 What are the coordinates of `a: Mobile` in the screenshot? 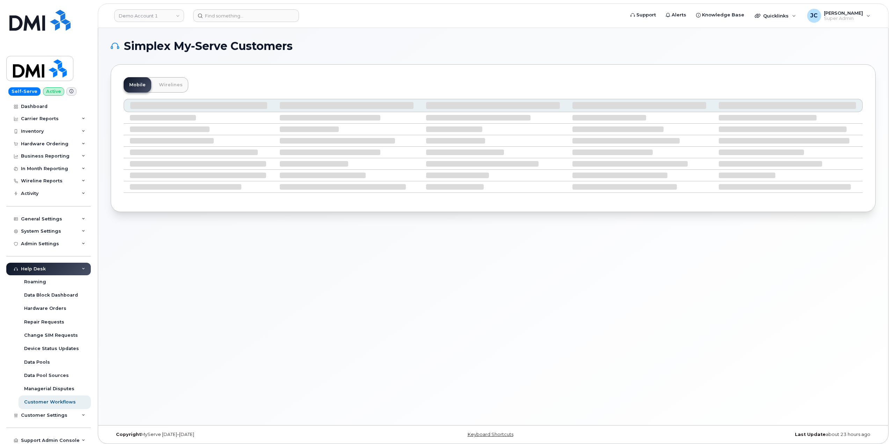 It's located at (137, 85).